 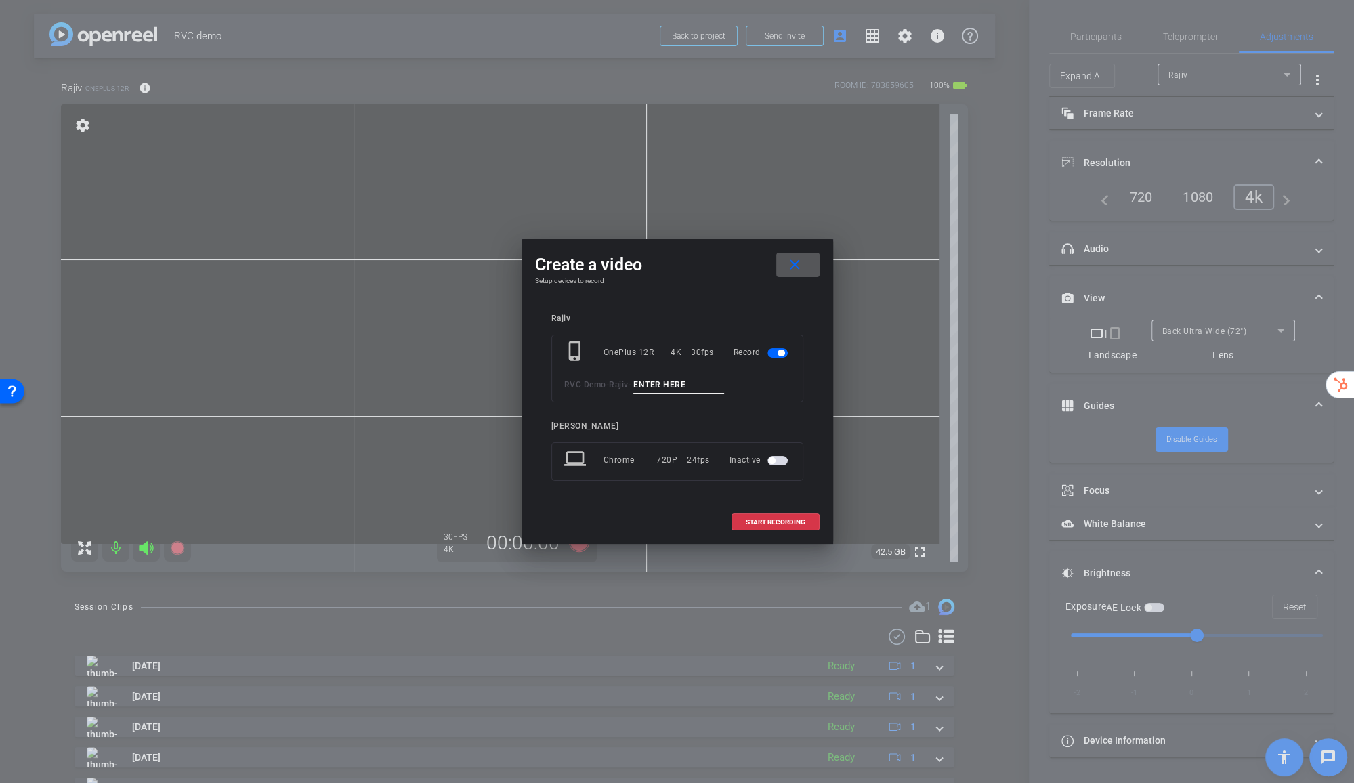 I want to click on div: Create a video, so click(x=677, y=265).